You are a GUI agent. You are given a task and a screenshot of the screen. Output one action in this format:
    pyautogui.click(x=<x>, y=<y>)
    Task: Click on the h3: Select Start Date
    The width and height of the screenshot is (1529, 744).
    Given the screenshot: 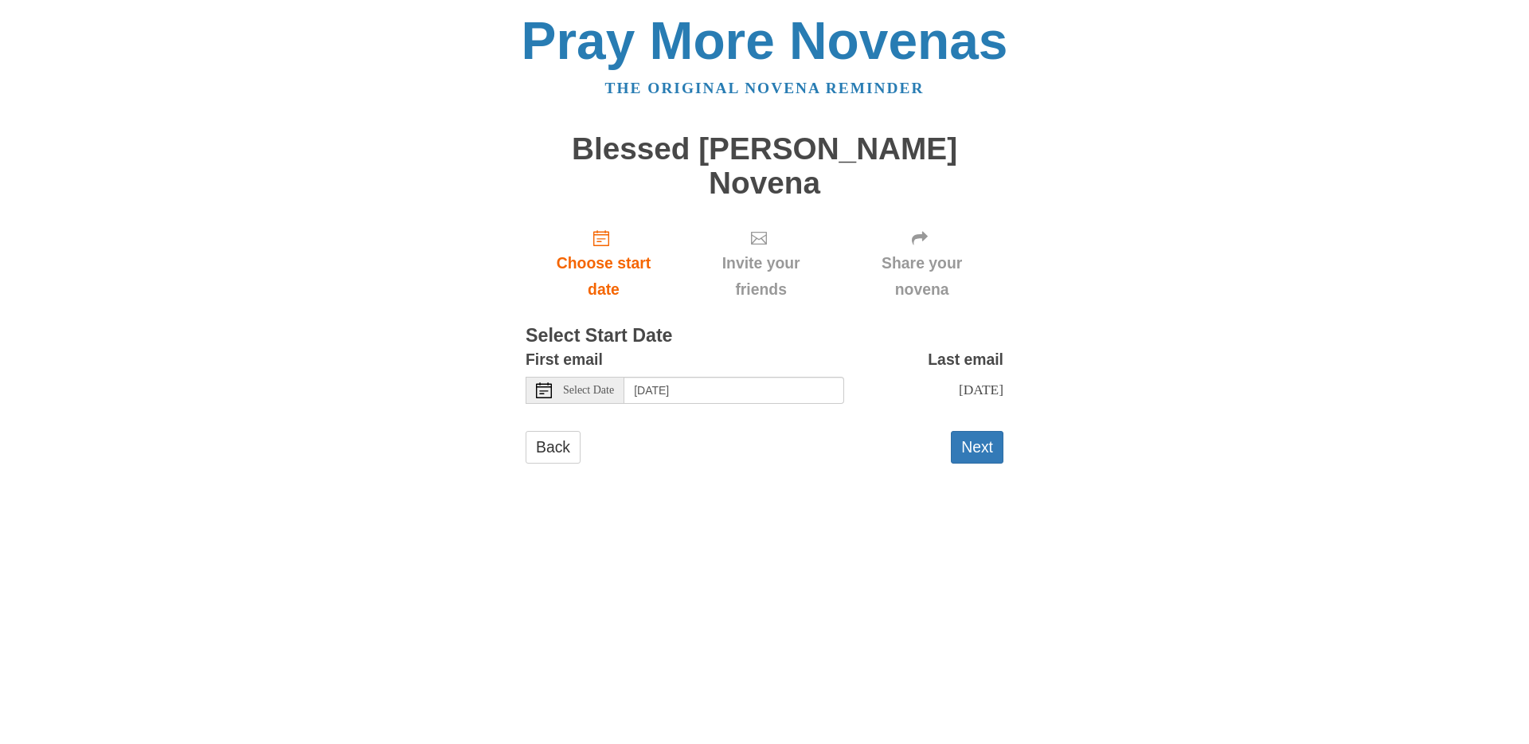 What is the action you would take?
    pyautogui.click(x=765, y=336)
    